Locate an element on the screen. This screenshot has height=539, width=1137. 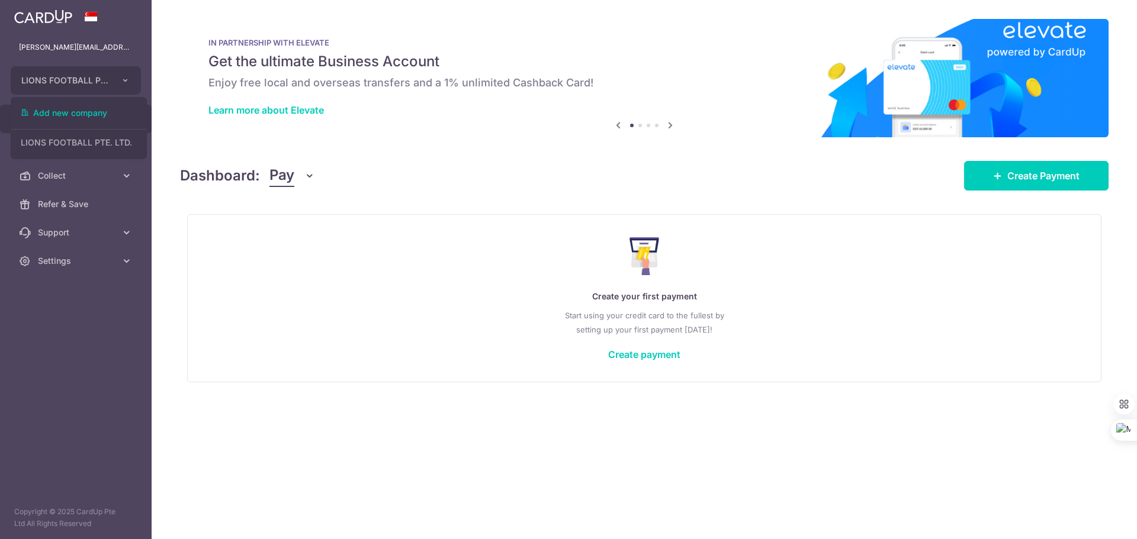
img: Make Payment is located at coordinates (644, 256).